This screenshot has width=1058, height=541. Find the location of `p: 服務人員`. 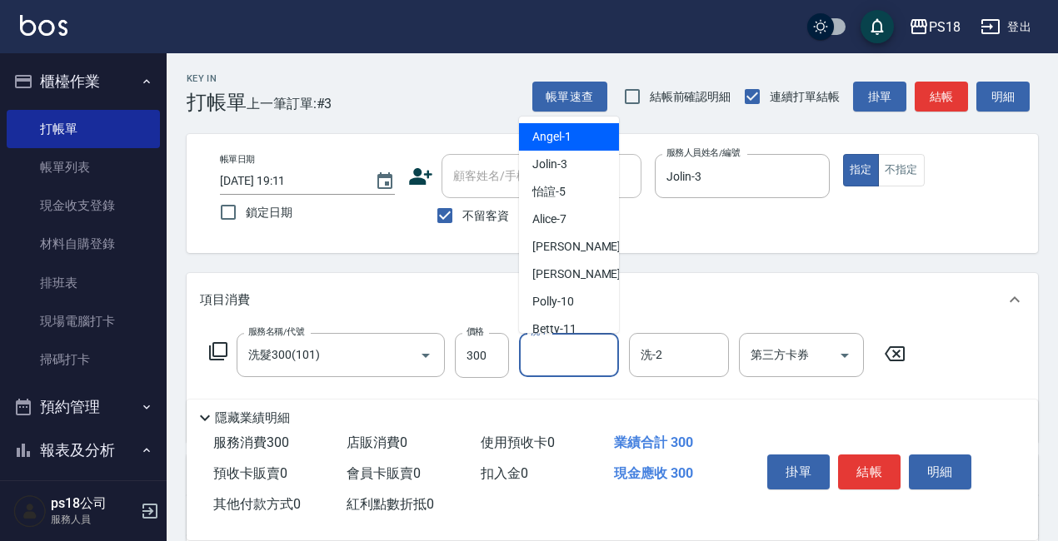

p: 服務人員 is located at coordinates (93, 520).